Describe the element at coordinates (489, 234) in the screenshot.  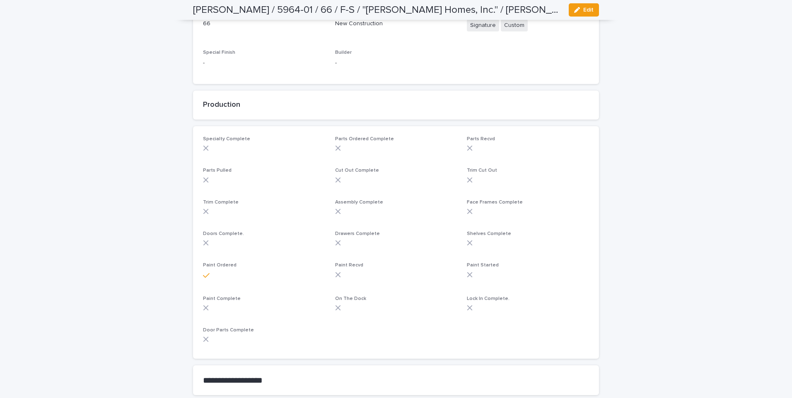
I see `span: Shelves Complete` at that location.